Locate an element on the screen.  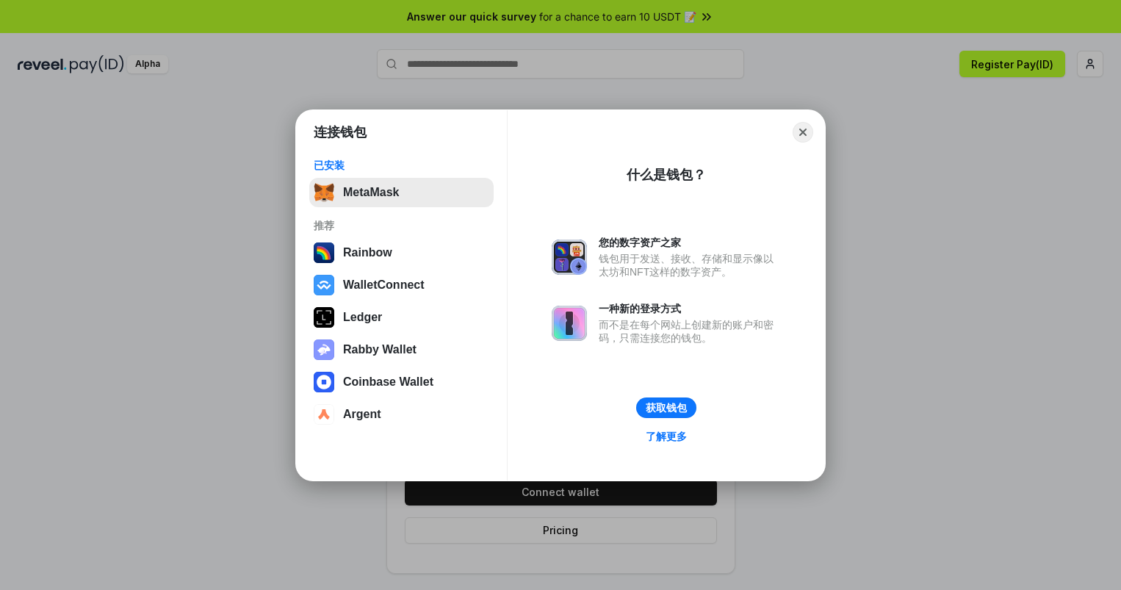
button: WalletConnect is located at coordinates (401, 285).